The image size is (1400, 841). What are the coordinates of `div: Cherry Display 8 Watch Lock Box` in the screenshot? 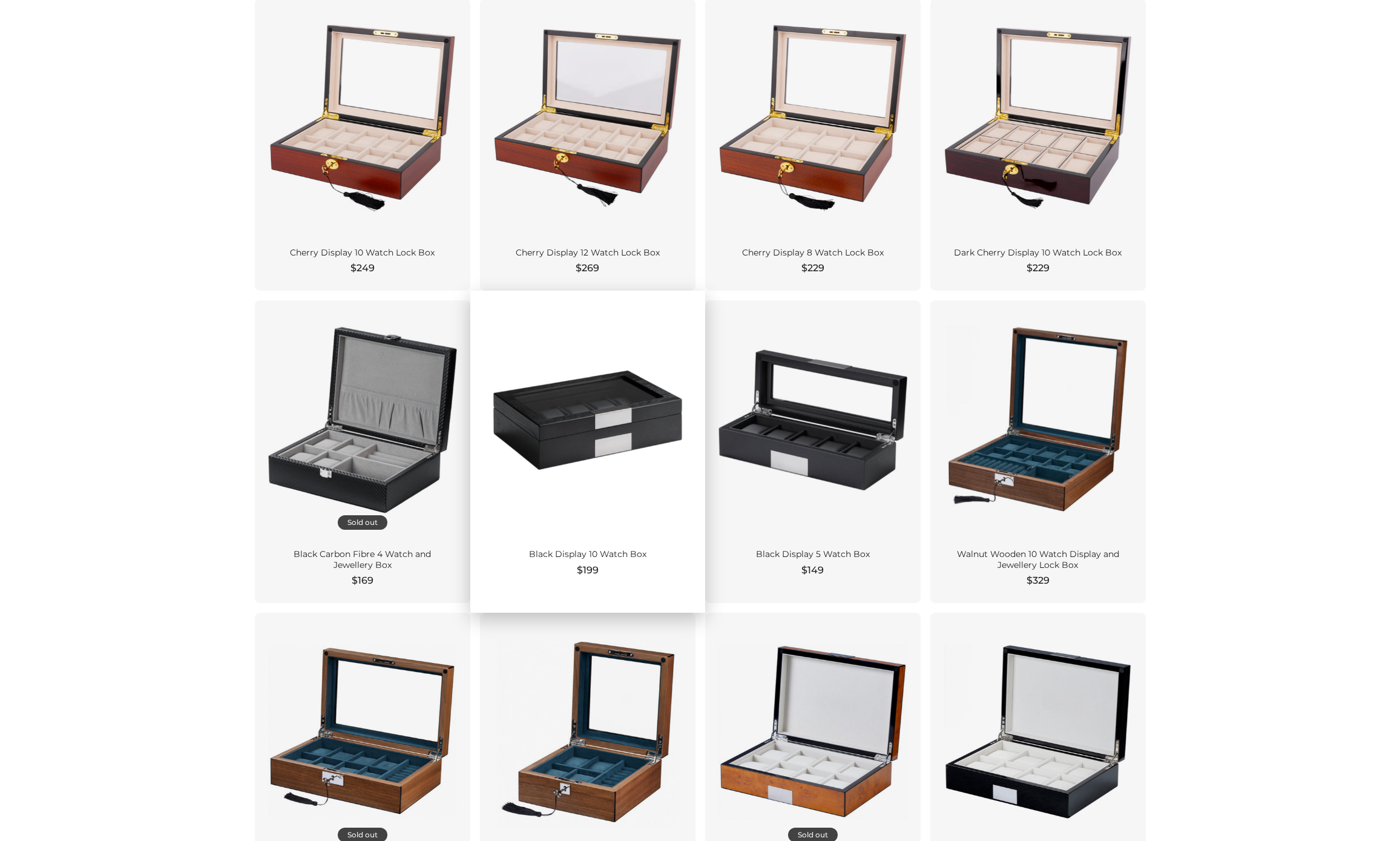 It's located at (813, 253).